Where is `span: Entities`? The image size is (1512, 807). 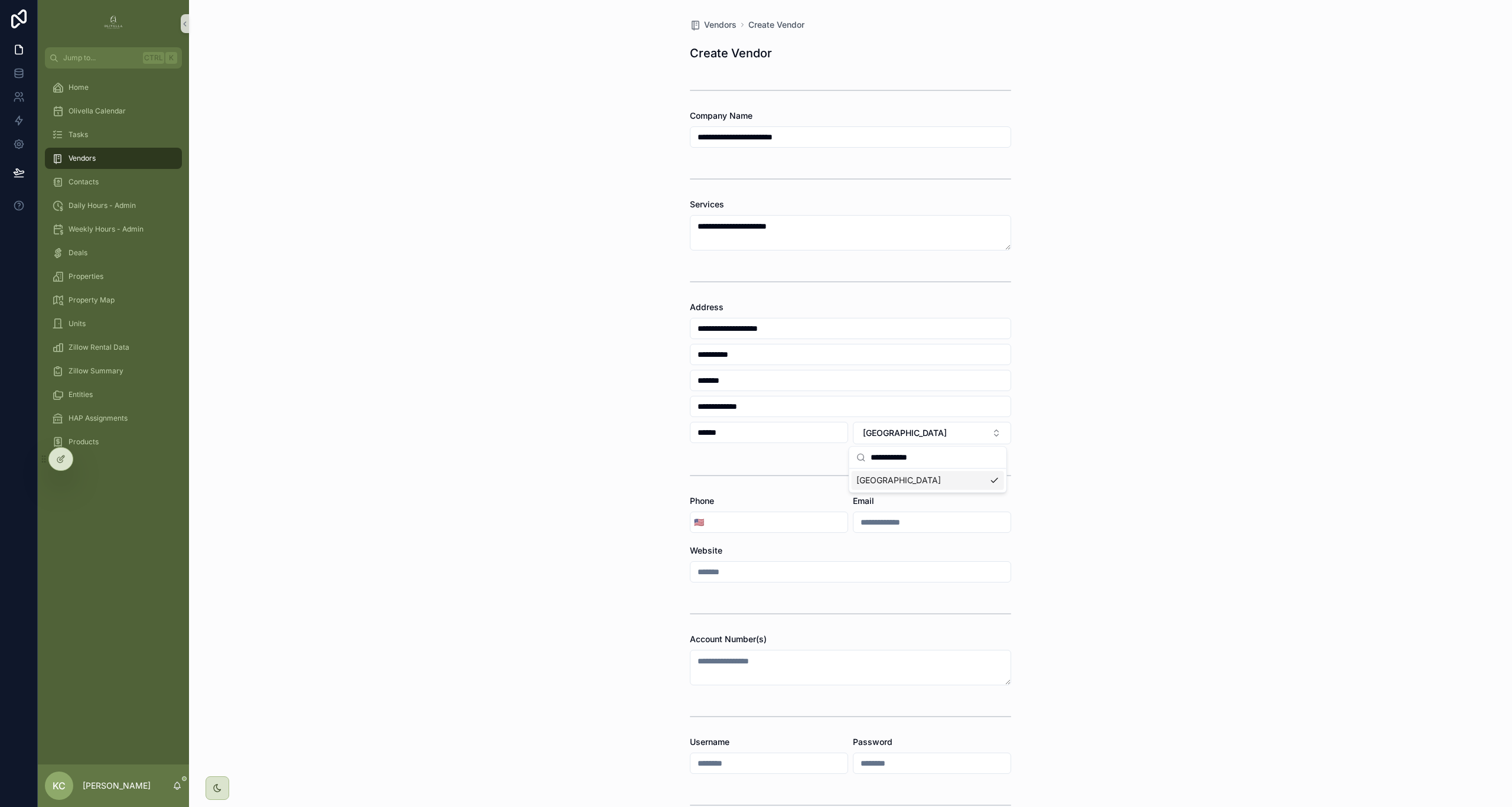 span: Entities is located at coordinates (81, 395).